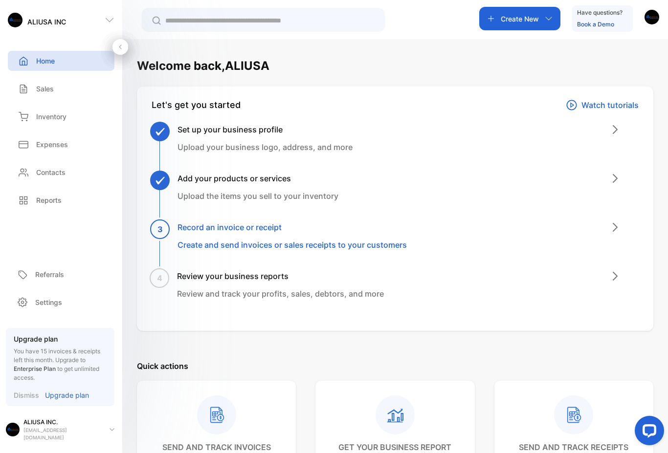  Describe the element at coordinates (280, 276) in the screenshot. I see `h3: Review your business reports` at that location.